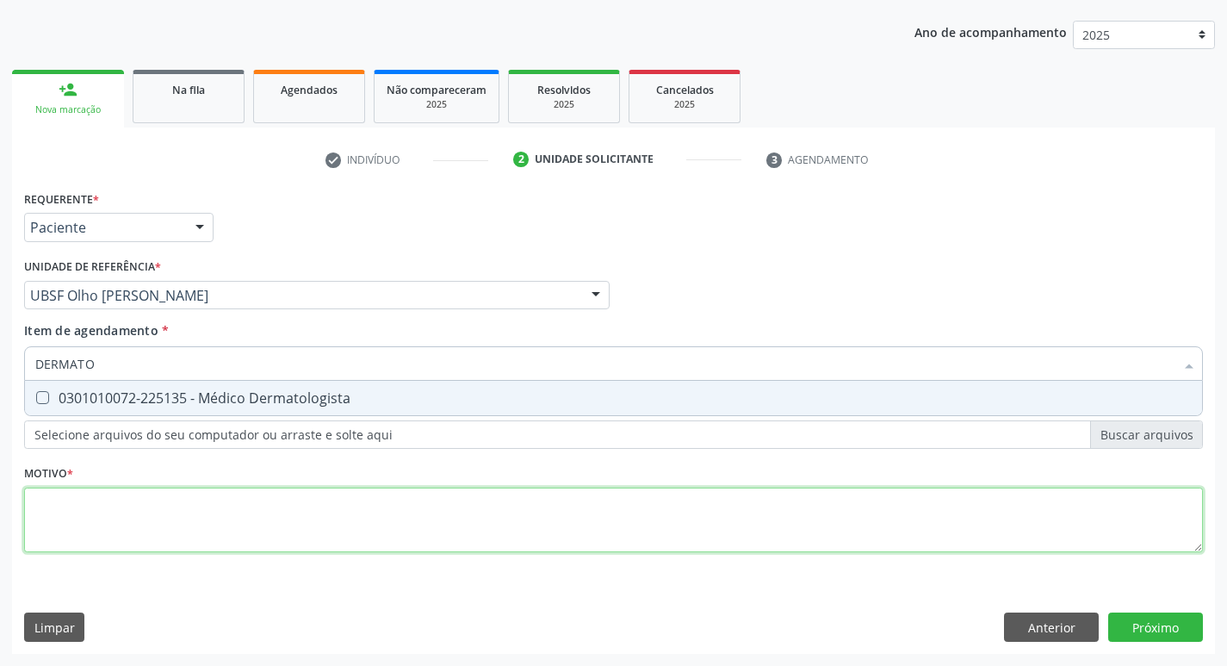 The width and height of the screenshot is (1227, 666). Describe the element at coordinates (68, 90) in the screenshot. I see `div: person_add` at that location.